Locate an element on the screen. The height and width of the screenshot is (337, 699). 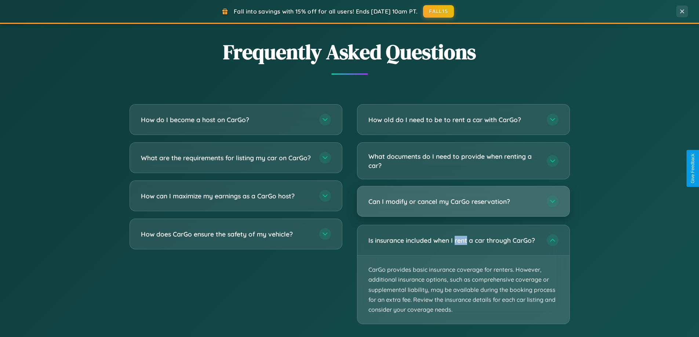
h3: Is insurance included when I rent a car through CarGo? is located at coordinates (454, 240).